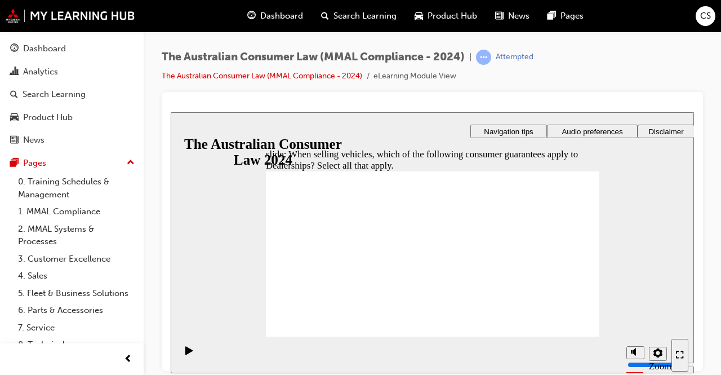 The height and width of the screenshot is (375, 721). What do you see at coordinates (566, 16) in the screenshot?
I see `a: pages-iconPages` at bounding box center [566, 16].